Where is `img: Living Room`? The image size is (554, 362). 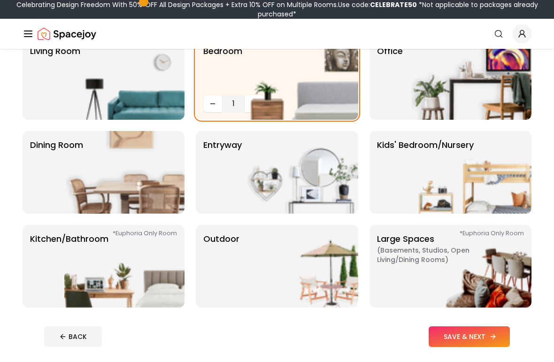
img: Living Room is located at coordinates (124, 78).